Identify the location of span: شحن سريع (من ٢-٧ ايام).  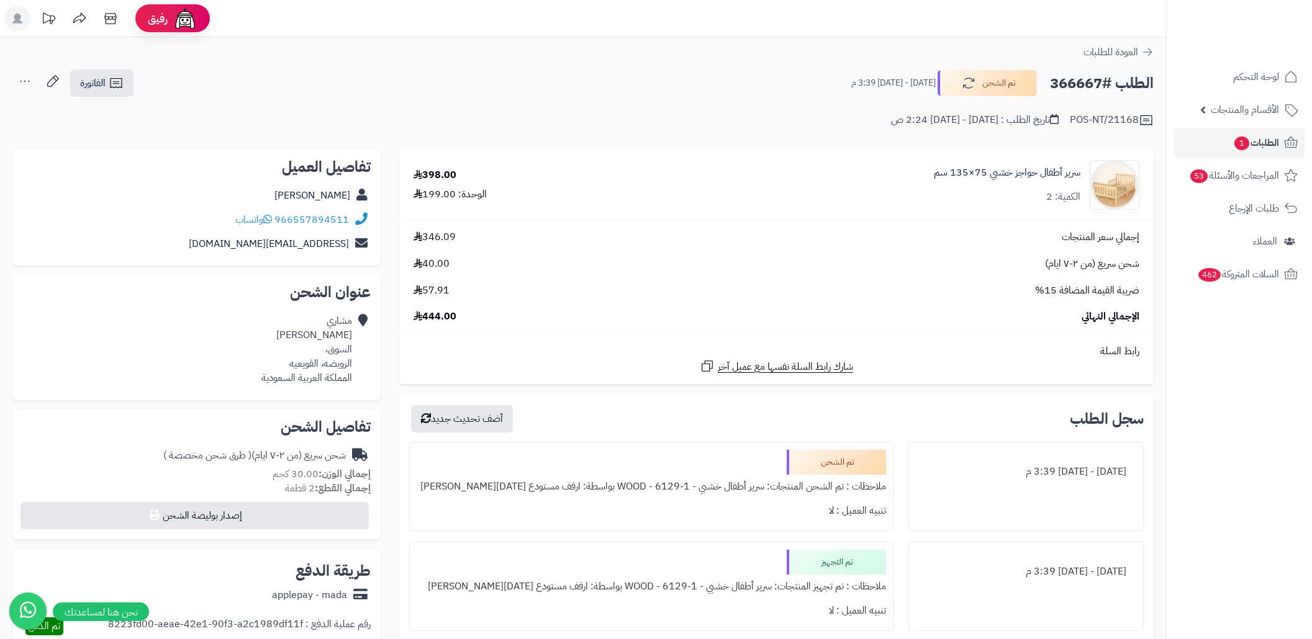
(1092, 264).